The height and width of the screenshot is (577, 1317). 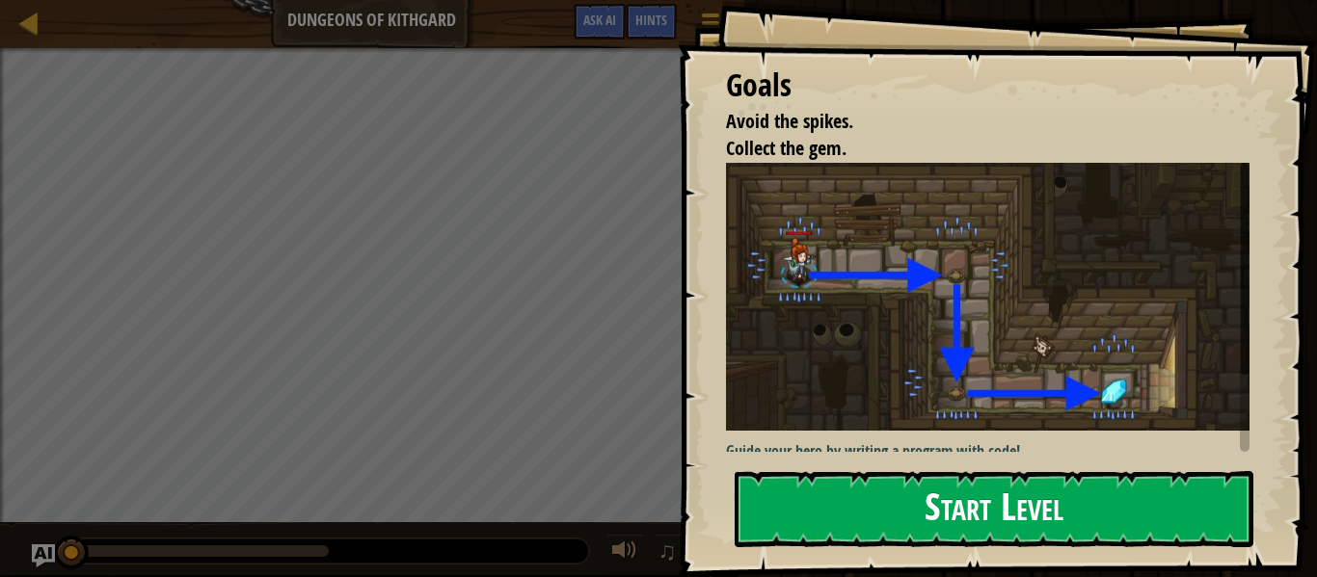 I want to click on p: Guide your hero by writing a program with code!, so click(x=987, y=451).